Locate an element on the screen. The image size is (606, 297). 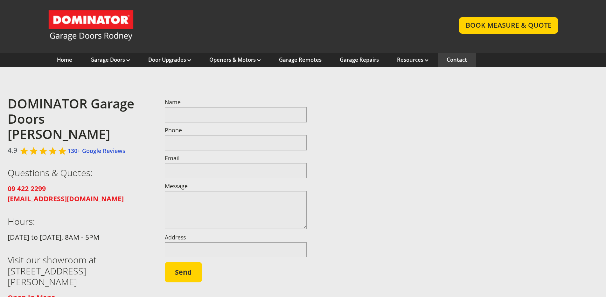
label: Name is located at coordinates (236, 102).